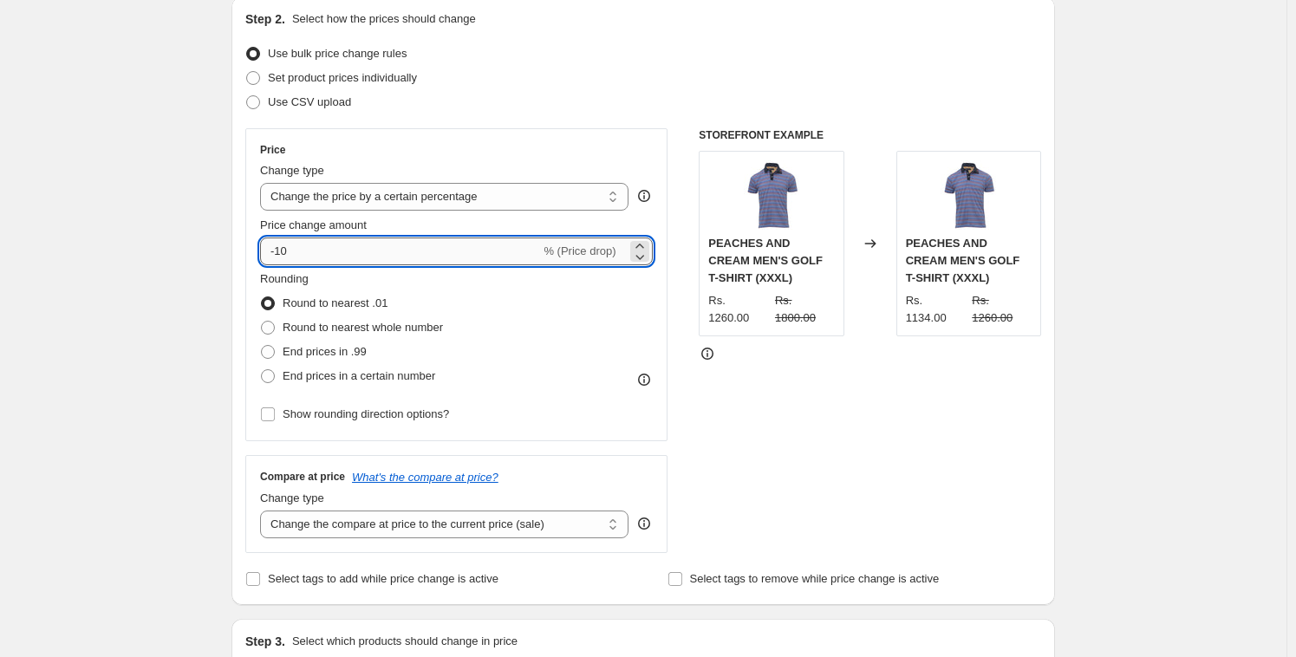 Image resolution: width=1296 pixels, height=657 pixels. I want to click on div: Rs. 1260.00, so click(738, 310).